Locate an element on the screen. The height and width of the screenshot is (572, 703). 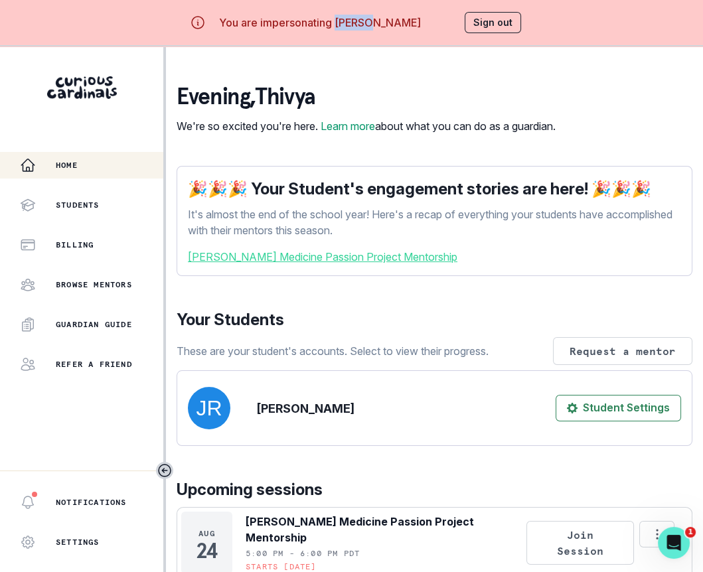
p: Browse Mentors is located at coordinates (94, 285).